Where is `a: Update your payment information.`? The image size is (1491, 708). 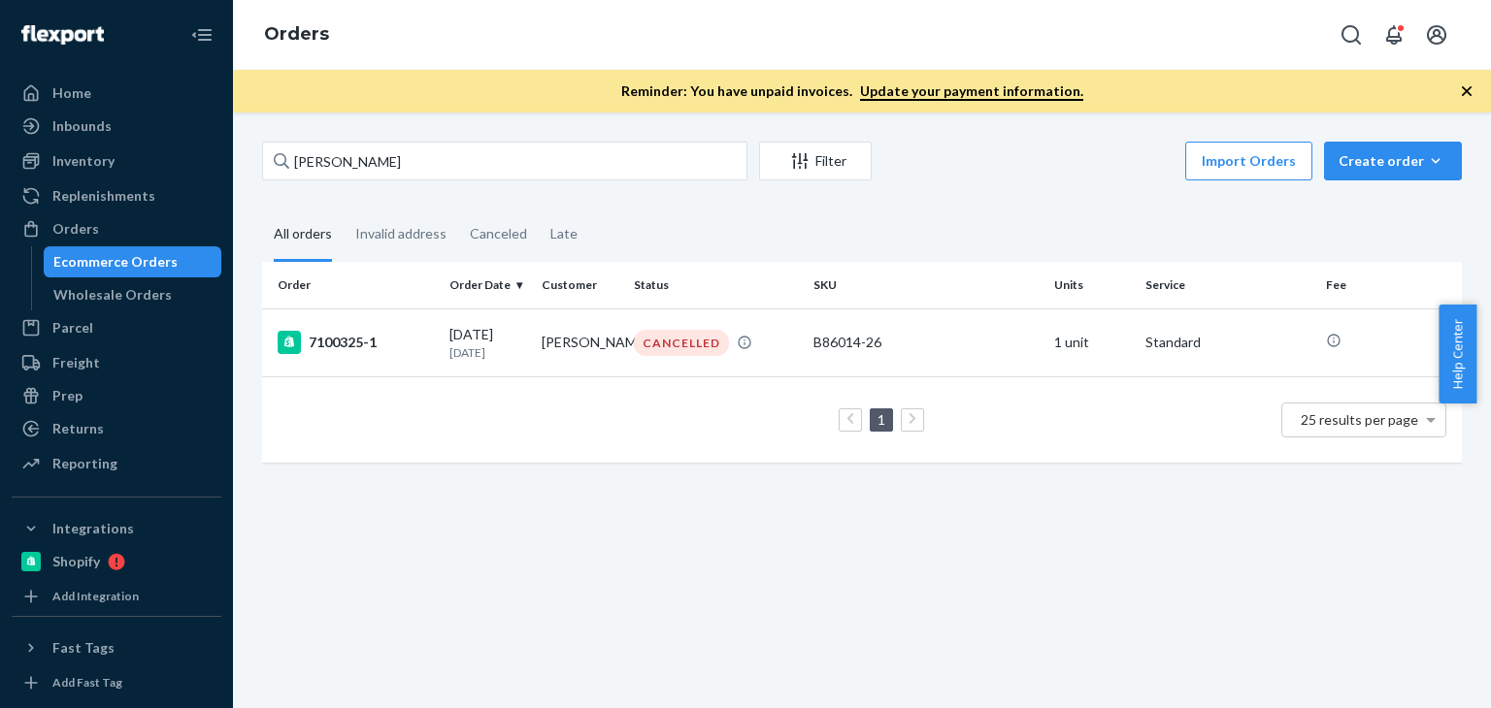 a: Update your payment information. is located at coordinates (971, 91).